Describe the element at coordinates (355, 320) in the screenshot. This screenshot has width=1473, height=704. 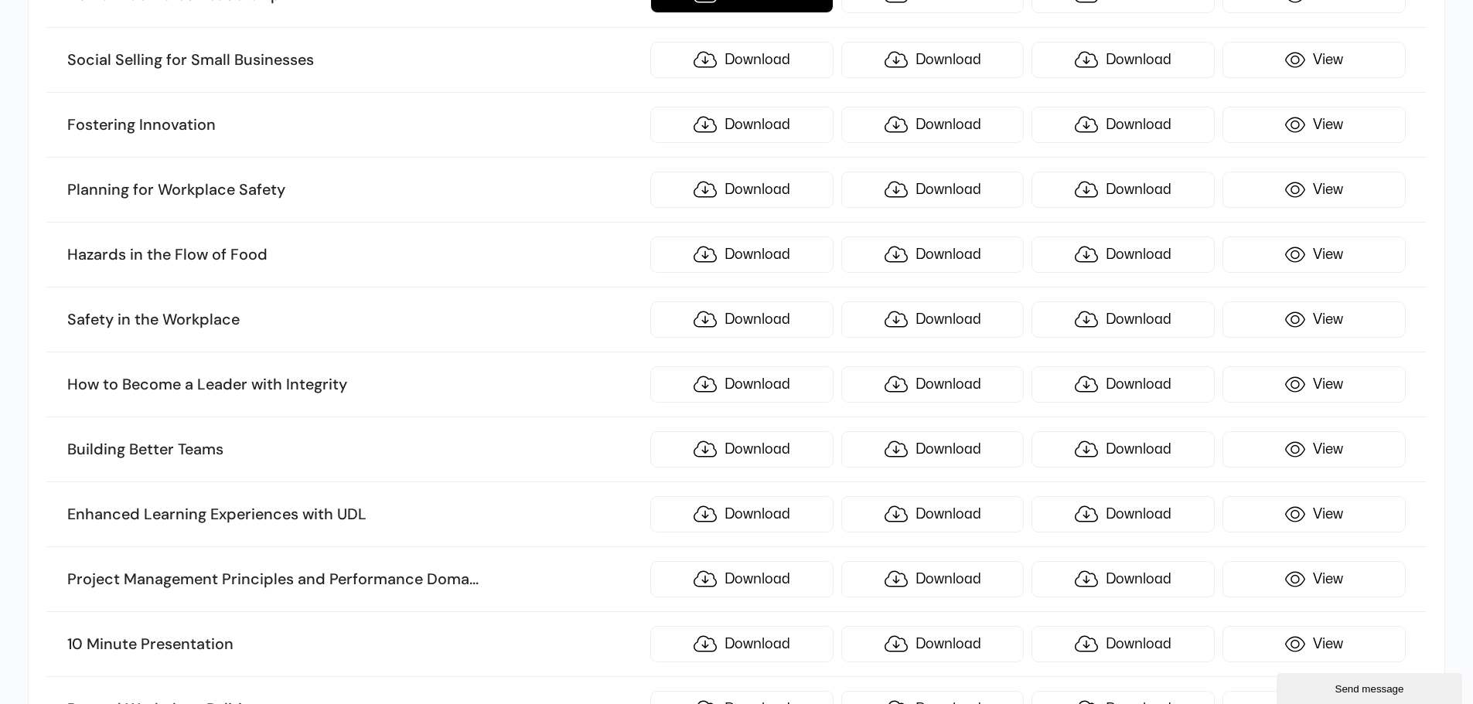
I see `h3: Safety in the Workplace` at that location.